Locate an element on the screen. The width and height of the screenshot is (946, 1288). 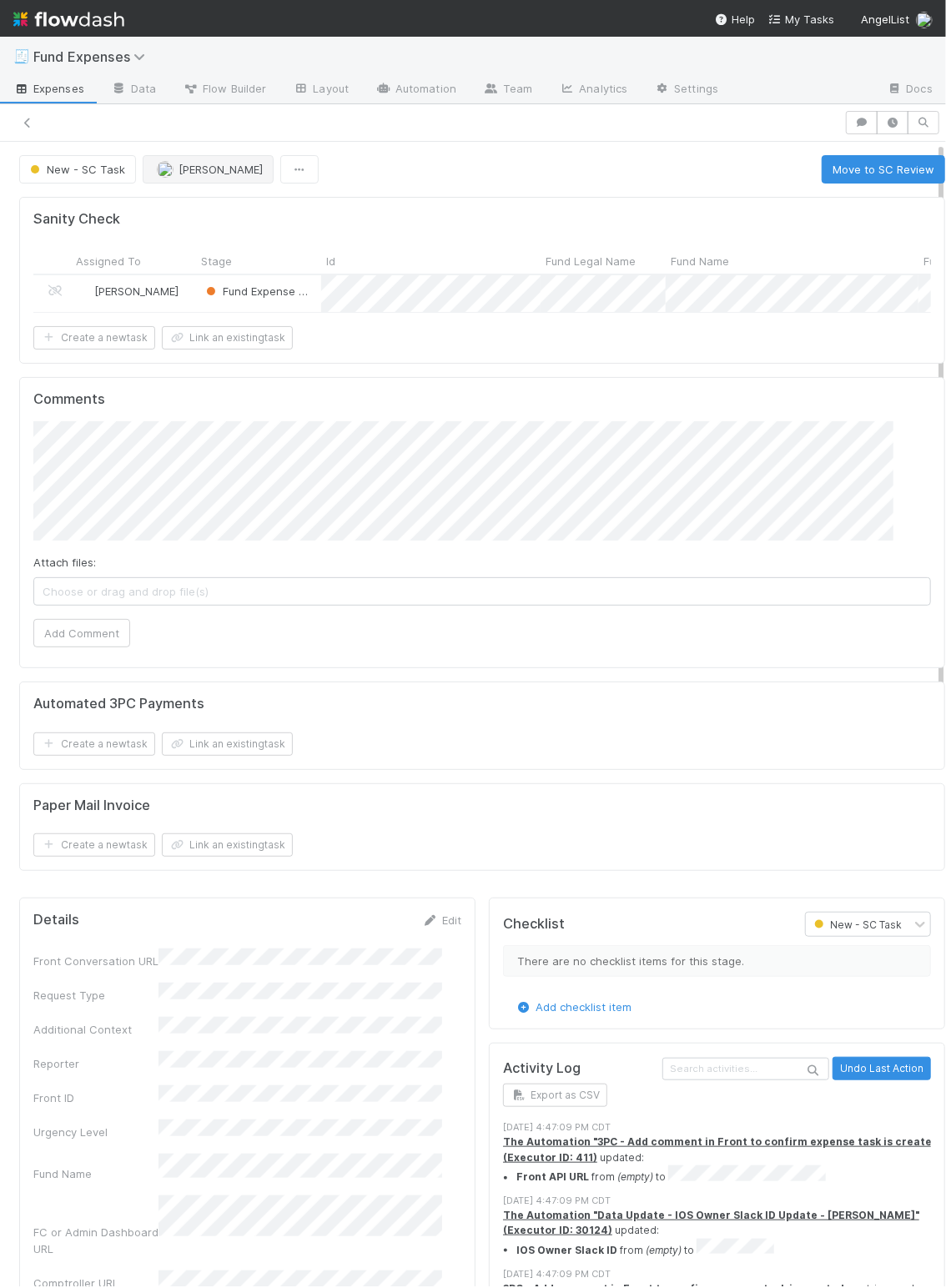
span: Choose or drag and drop file(s) is located at coordinates (482, 591).